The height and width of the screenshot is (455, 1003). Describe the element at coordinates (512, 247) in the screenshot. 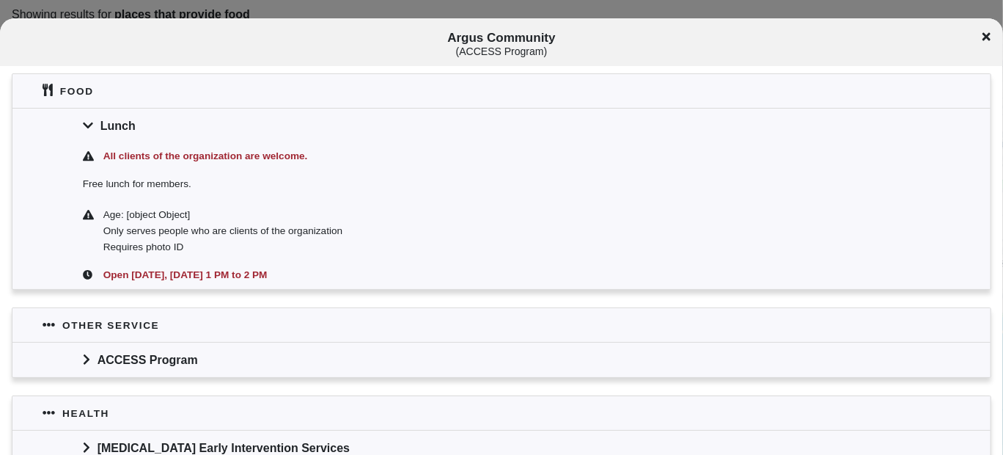

I see `div: Requires photo ID` at that location.